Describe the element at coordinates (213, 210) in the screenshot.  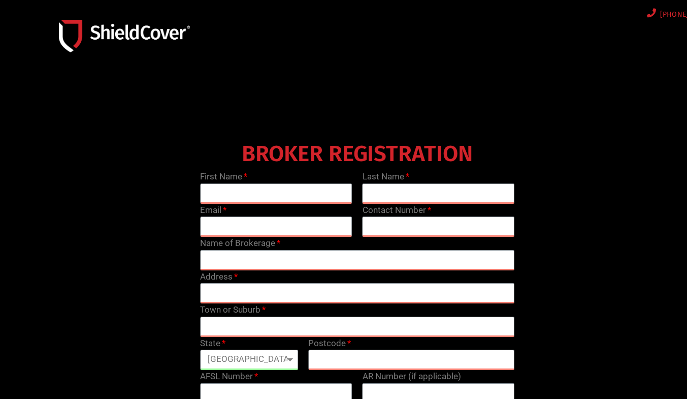
I see `label: Email` at that location.